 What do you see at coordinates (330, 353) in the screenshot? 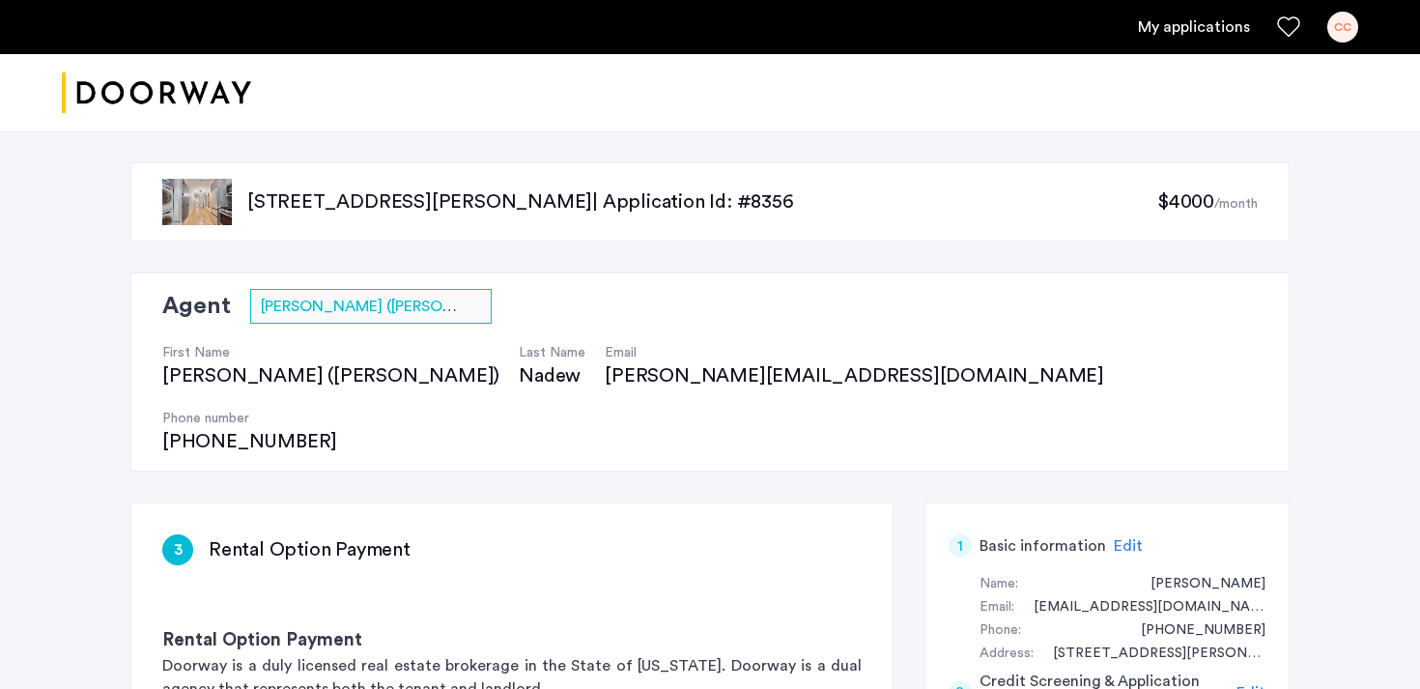
I see `h4: First Name` at bounding box center [330, 353].